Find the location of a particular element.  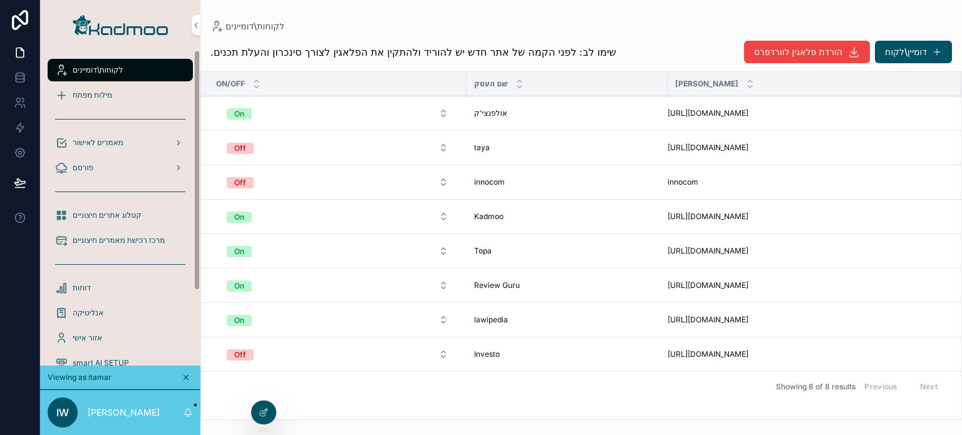

a: קטלוג אתרים חיצוניים is located at coordinates (120, 215).